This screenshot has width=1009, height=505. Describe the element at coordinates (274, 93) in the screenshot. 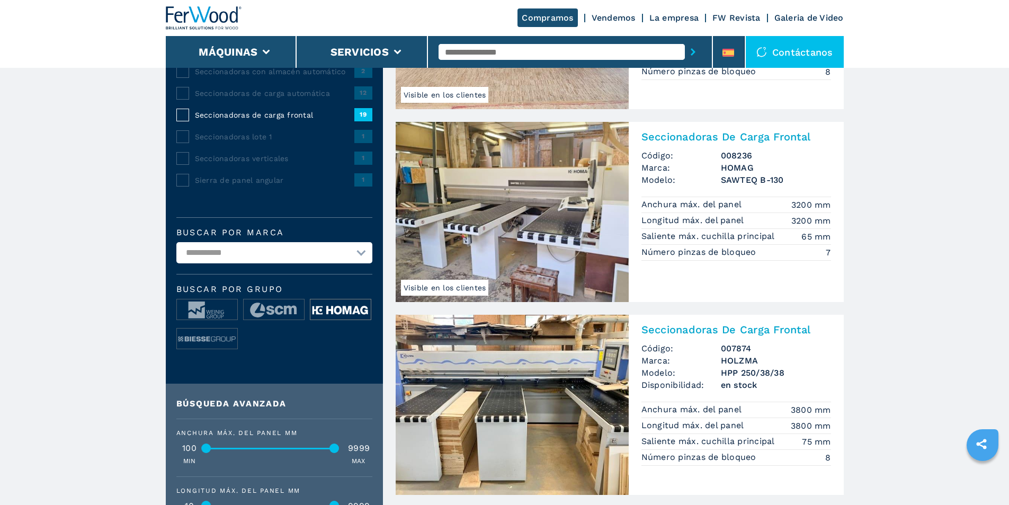

I see `span: Seccionadoras de carga automática` at that location.